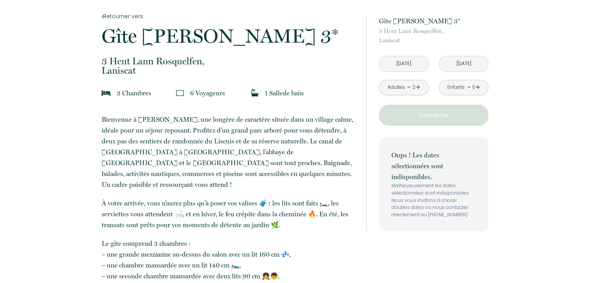 This screenshot has height=283, width=590. What do you see at coordinates (180, 93) in the screenshot?
I see `img: guests` at bounding box center [180, 93].